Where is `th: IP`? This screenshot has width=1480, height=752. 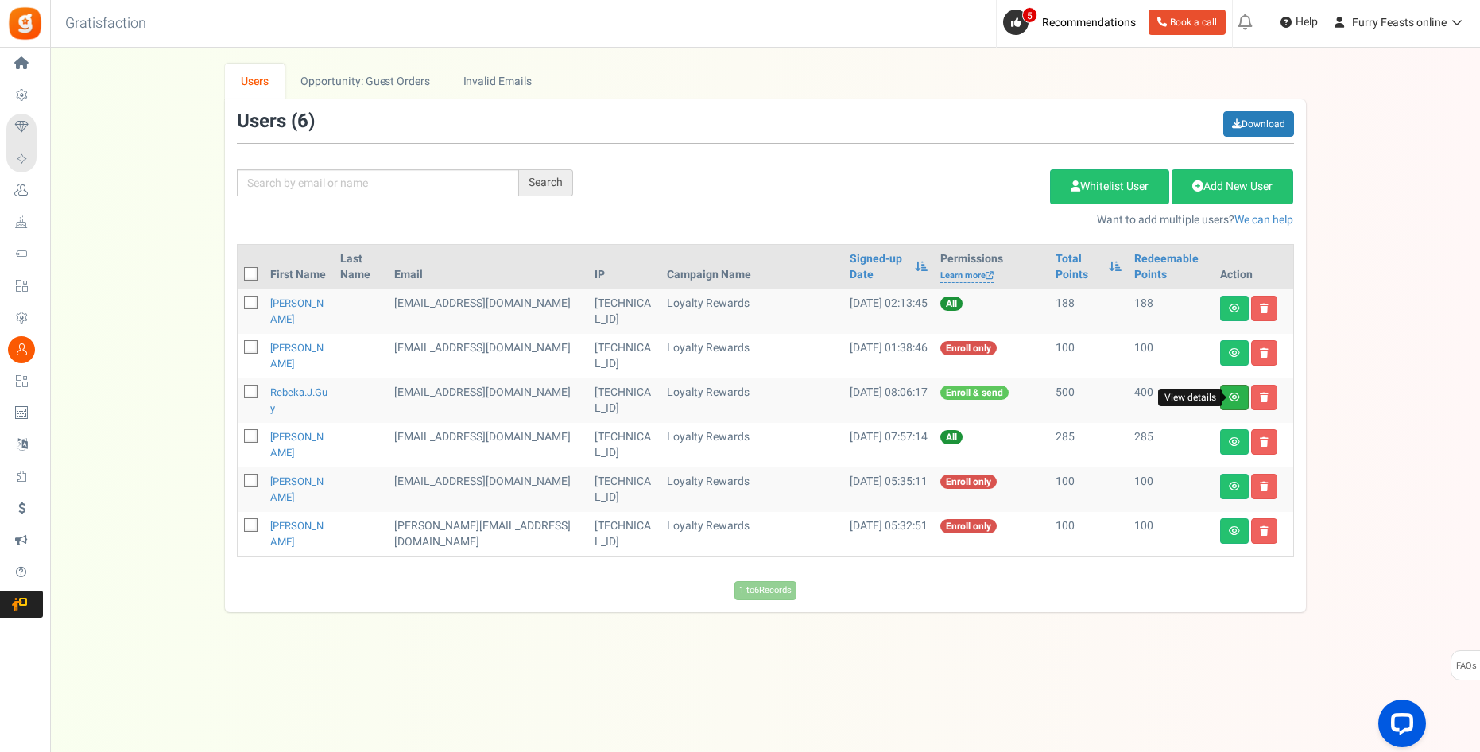 th: IP is located at coordinates (624, 267).